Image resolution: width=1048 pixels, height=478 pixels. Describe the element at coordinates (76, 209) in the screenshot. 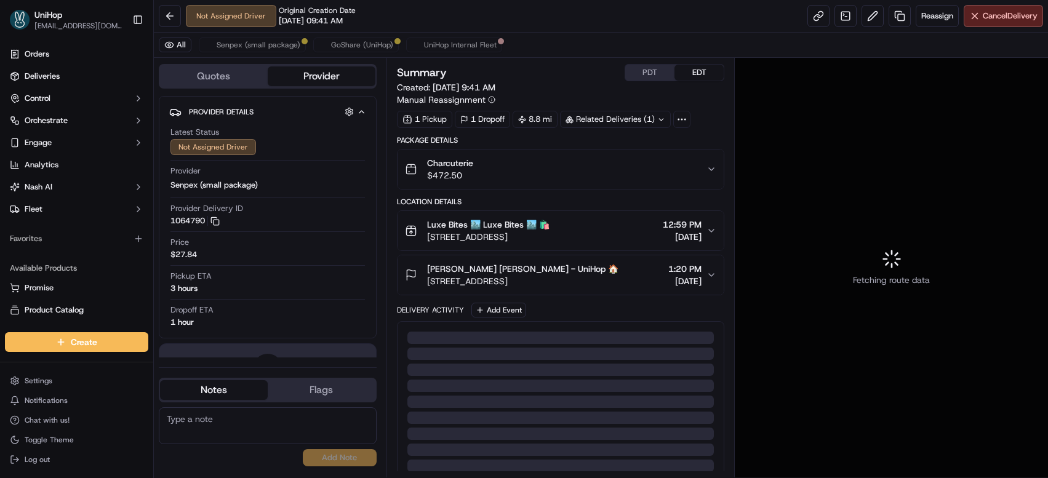

I see `button: Fleet` at that location.